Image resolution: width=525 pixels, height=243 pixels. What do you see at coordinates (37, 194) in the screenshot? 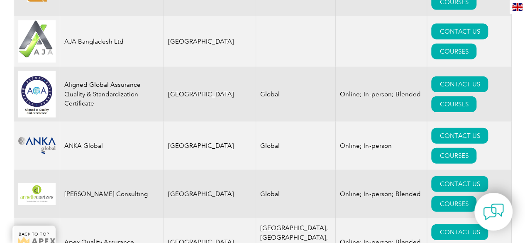
I see `img: 4c453107-f848-ef11-a316-002248944286-logo.png` at bounding box center [37, 194].